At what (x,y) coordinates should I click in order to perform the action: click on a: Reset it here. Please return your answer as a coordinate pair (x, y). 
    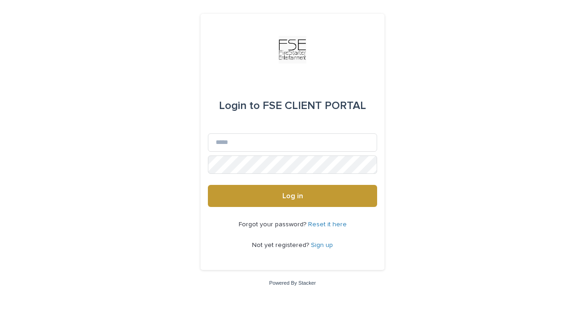
    Looking at the image, I should click on (327, 224).